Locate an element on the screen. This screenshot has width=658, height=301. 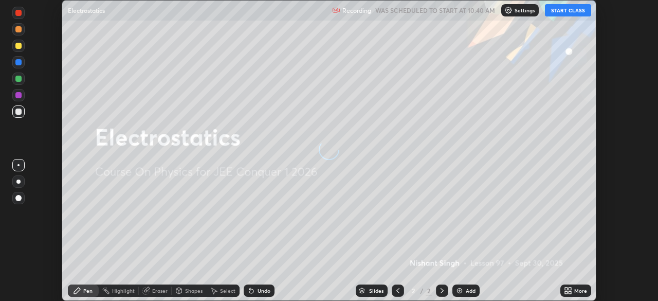
img: recording.375f2c34.svg is located at coordinates (336, 10).